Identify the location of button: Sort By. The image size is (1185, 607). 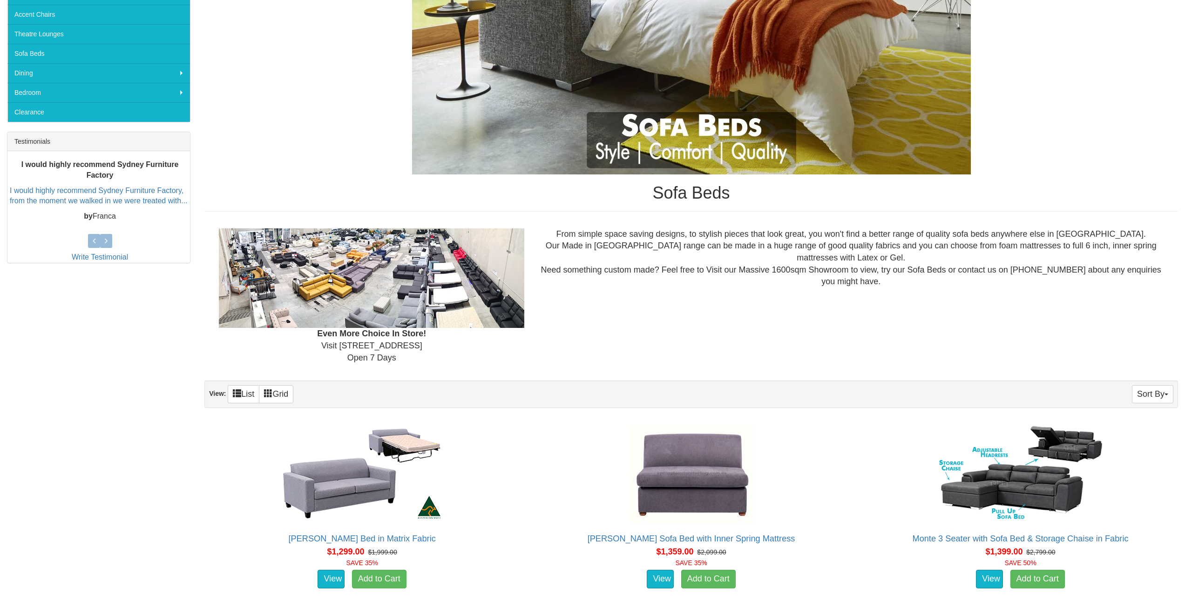
(1152, 394).